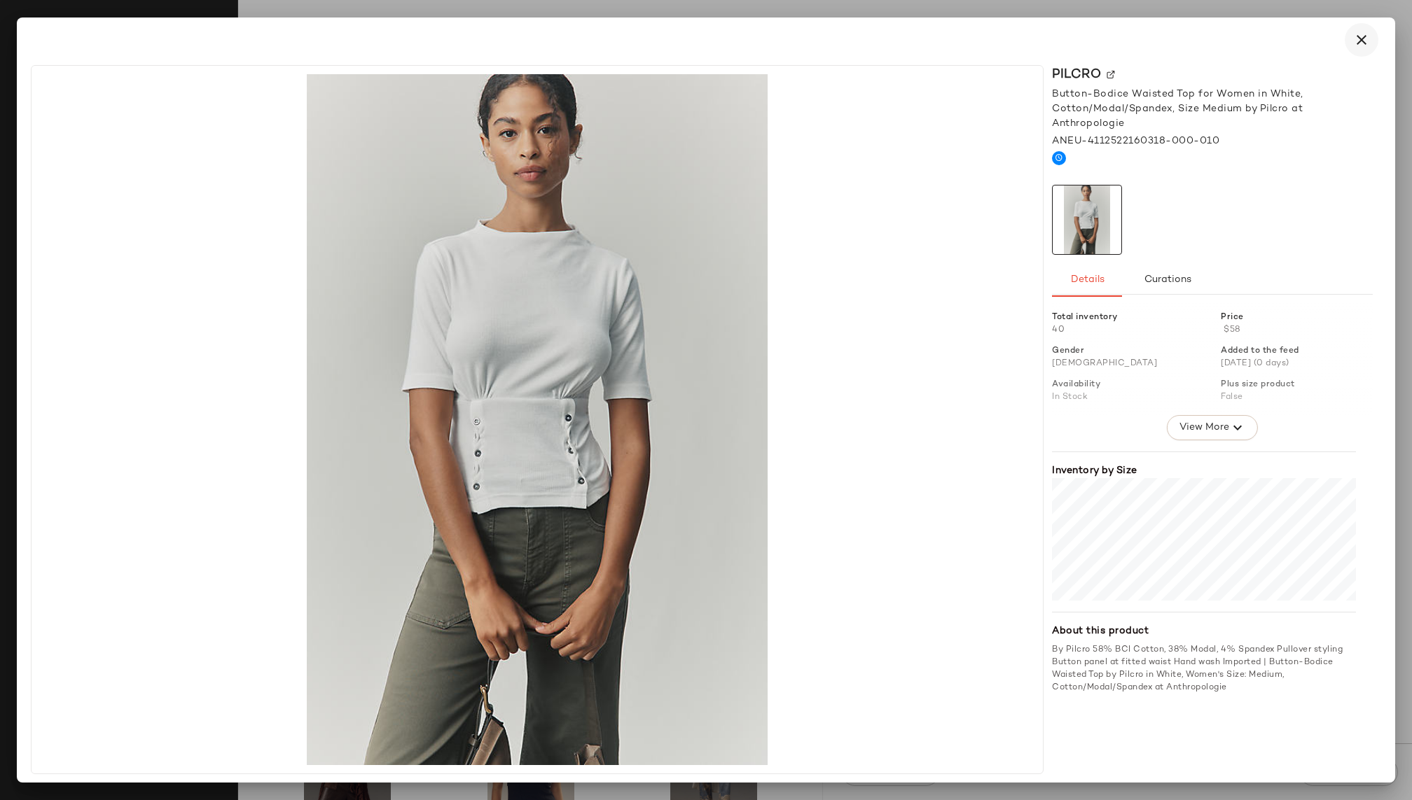 The height and width of the screenshot is (800, 1412). Describe the element at coordinates (1204, 669) in the screenshot. I see `div: By Pilcro 58% BCI Cotton, 38% Modal, 4% Spandex Pullover styling Button panel at fitted waist Han...` at that location.